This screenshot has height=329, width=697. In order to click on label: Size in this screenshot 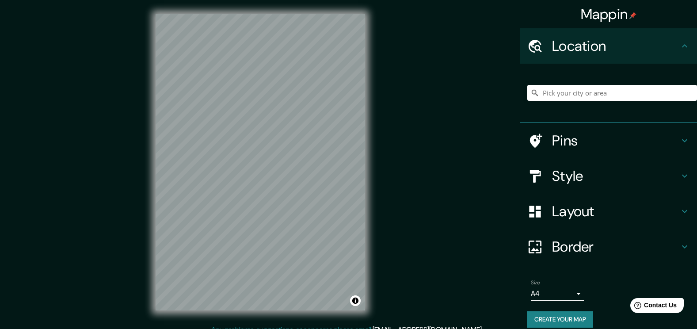, I will do `click(536, 283)`.